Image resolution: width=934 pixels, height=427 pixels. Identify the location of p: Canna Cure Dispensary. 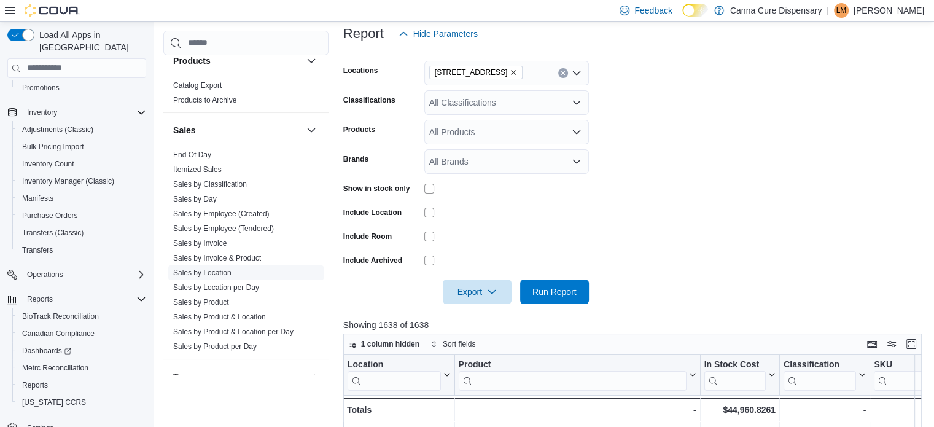
(776, 10).